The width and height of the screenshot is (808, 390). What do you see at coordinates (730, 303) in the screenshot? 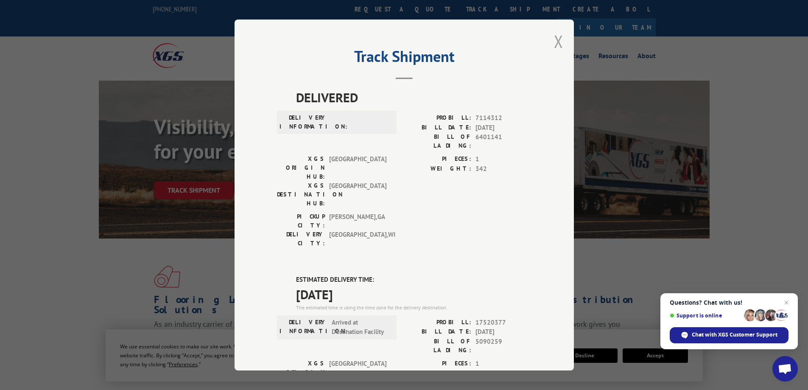
I see `span: Questions? Chat with us!` at bounding box center [730, 303].